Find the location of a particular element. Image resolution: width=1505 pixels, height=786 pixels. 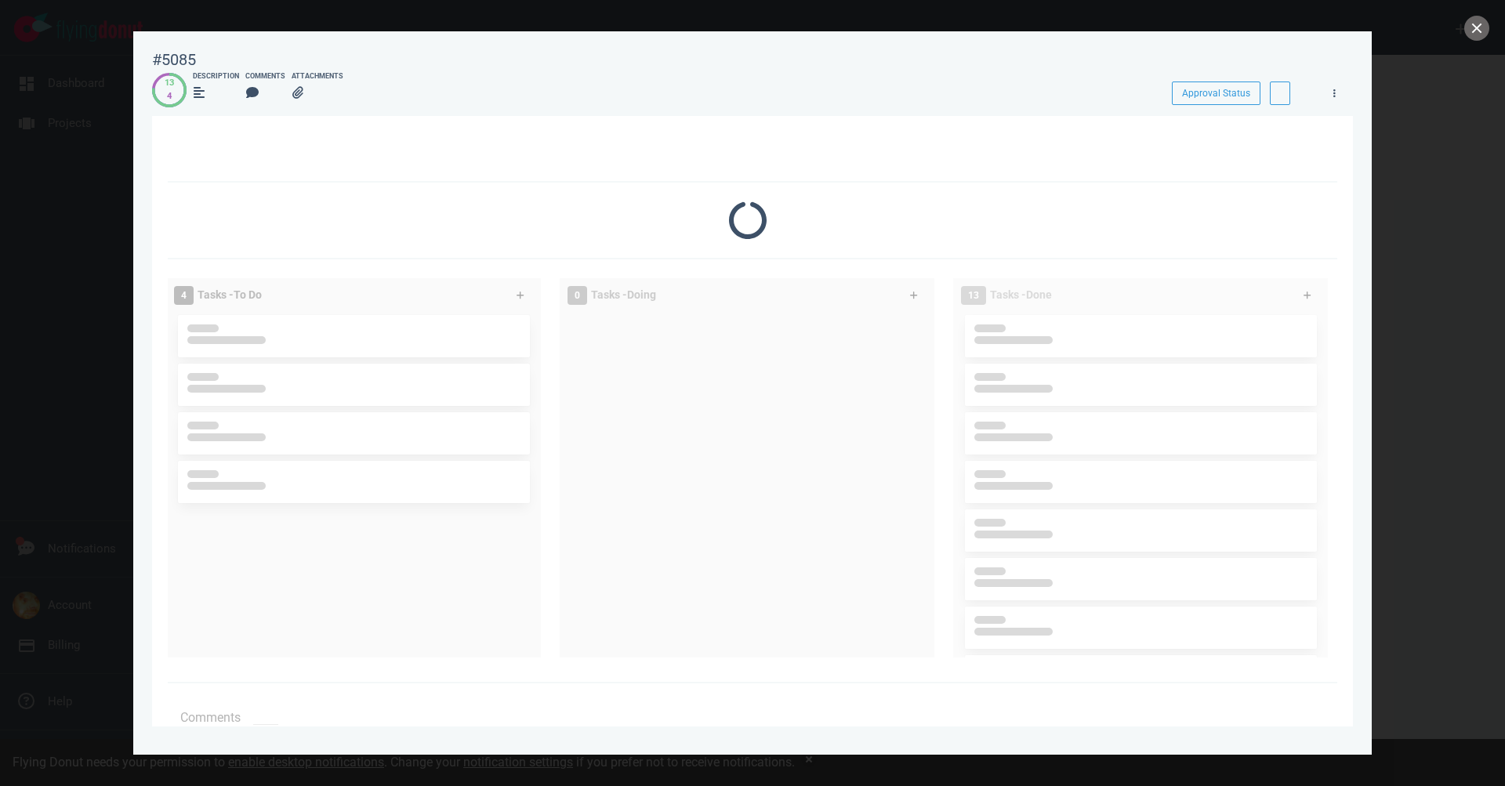

span: Tasks - To Do is located at coordinates (230, 295).